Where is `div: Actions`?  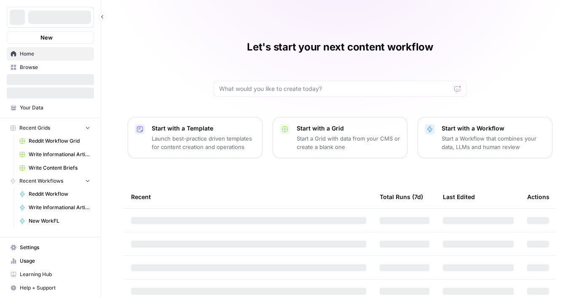 div: Actions is located at coordinates (538, 197).